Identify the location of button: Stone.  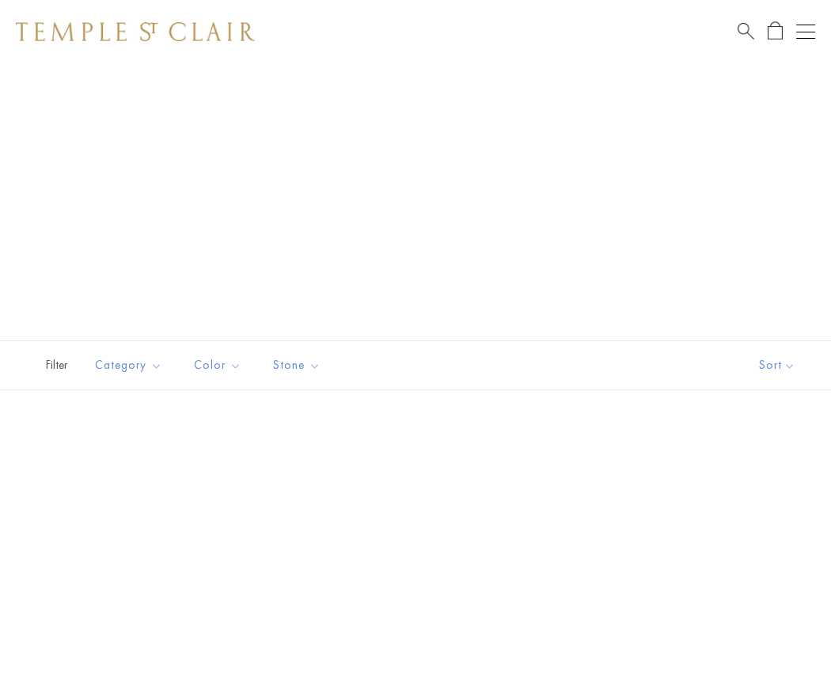
(297, 365).